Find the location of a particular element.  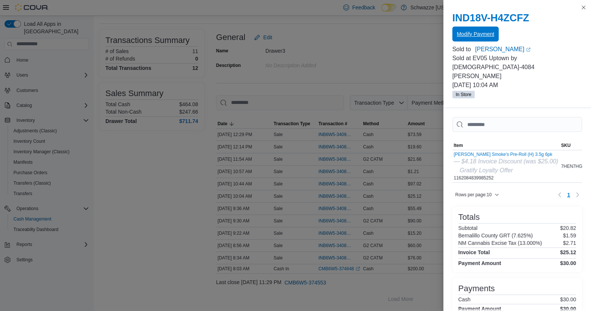

h2: IND18V-H4ZCFZ is located at coordinates (517, 18).